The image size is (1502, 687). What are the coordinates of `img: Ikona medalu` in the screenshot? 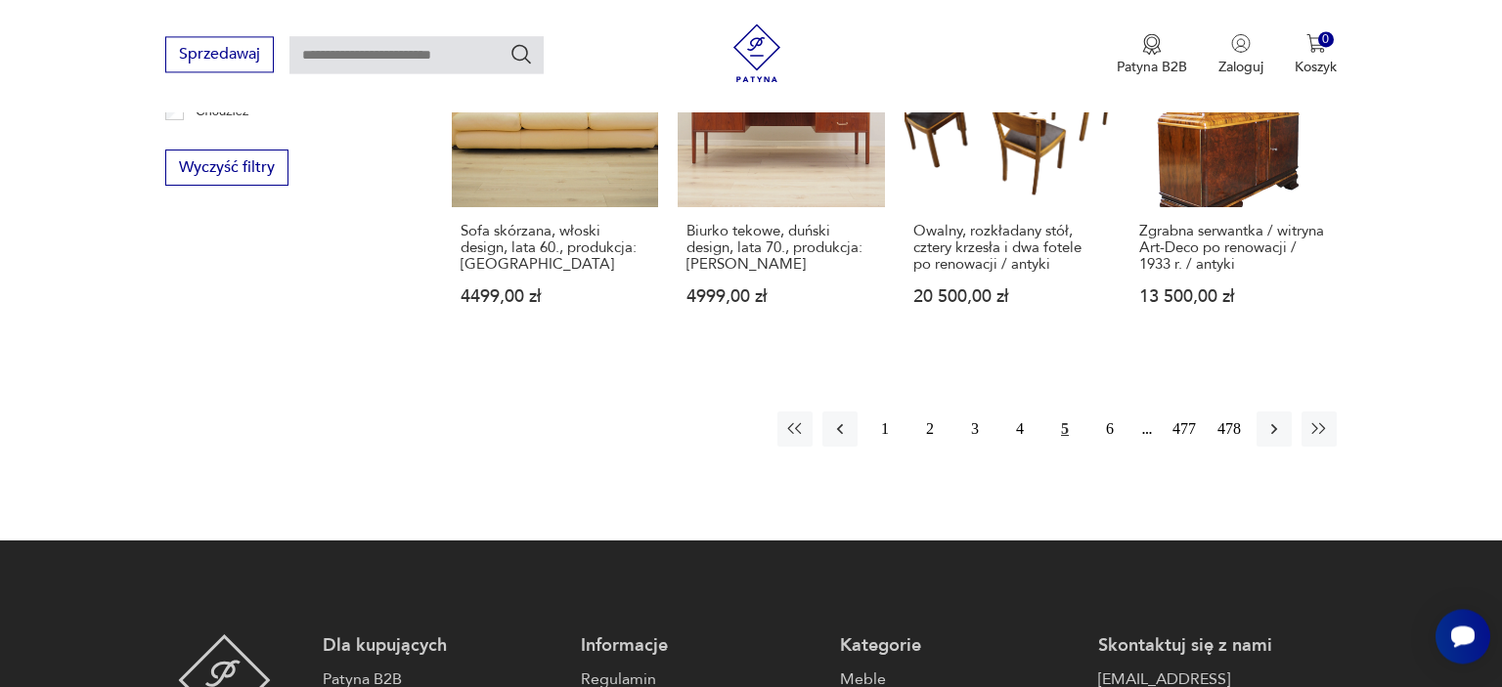 It's located at (1152, 44).